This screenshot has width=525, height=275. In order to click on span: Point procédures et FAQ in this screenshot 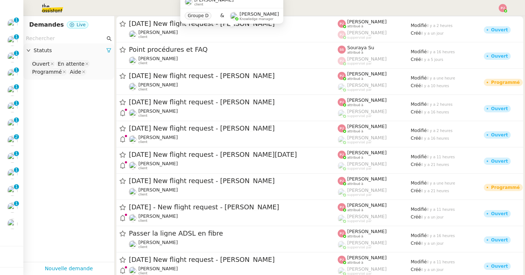, I will do `click(233, 50)`.